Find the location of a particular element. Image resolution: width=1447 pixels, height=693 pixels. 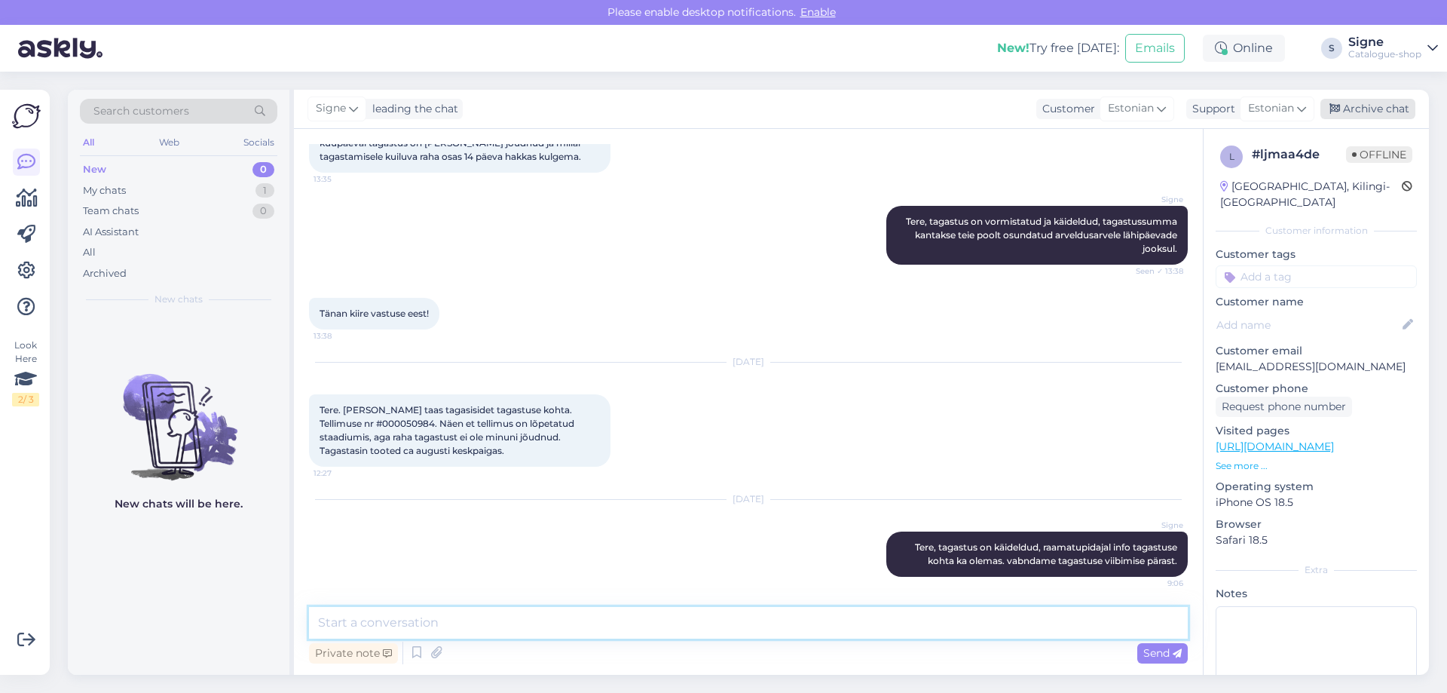

div: AI Assistant is located at coordinates (111, 232).